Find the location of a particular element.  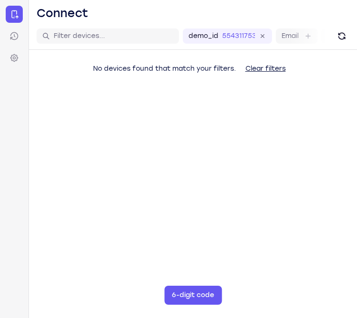

h1: Connect is located at coordinates (62, 13).